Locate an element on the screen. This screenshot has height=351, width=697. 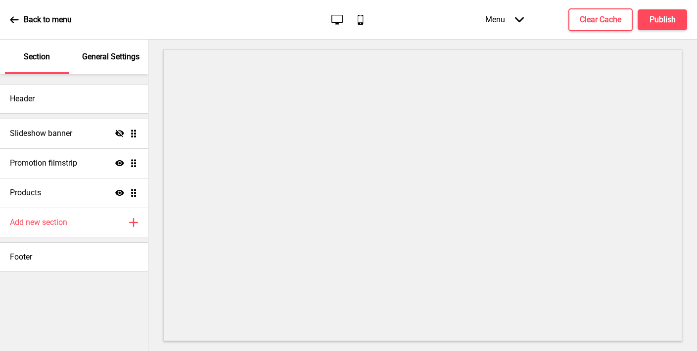
div: Menu is located at coordinates (504, 19).